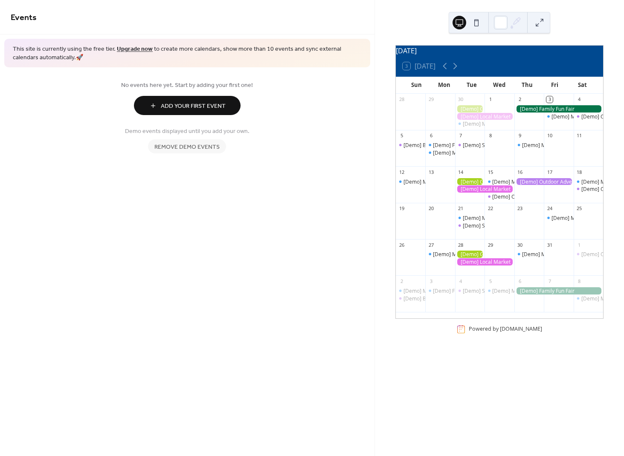 This screenshot has height=456, width=624. Describe the element at coordinates (499, 85) in the screenshot. I see `div: Wed` at that location.